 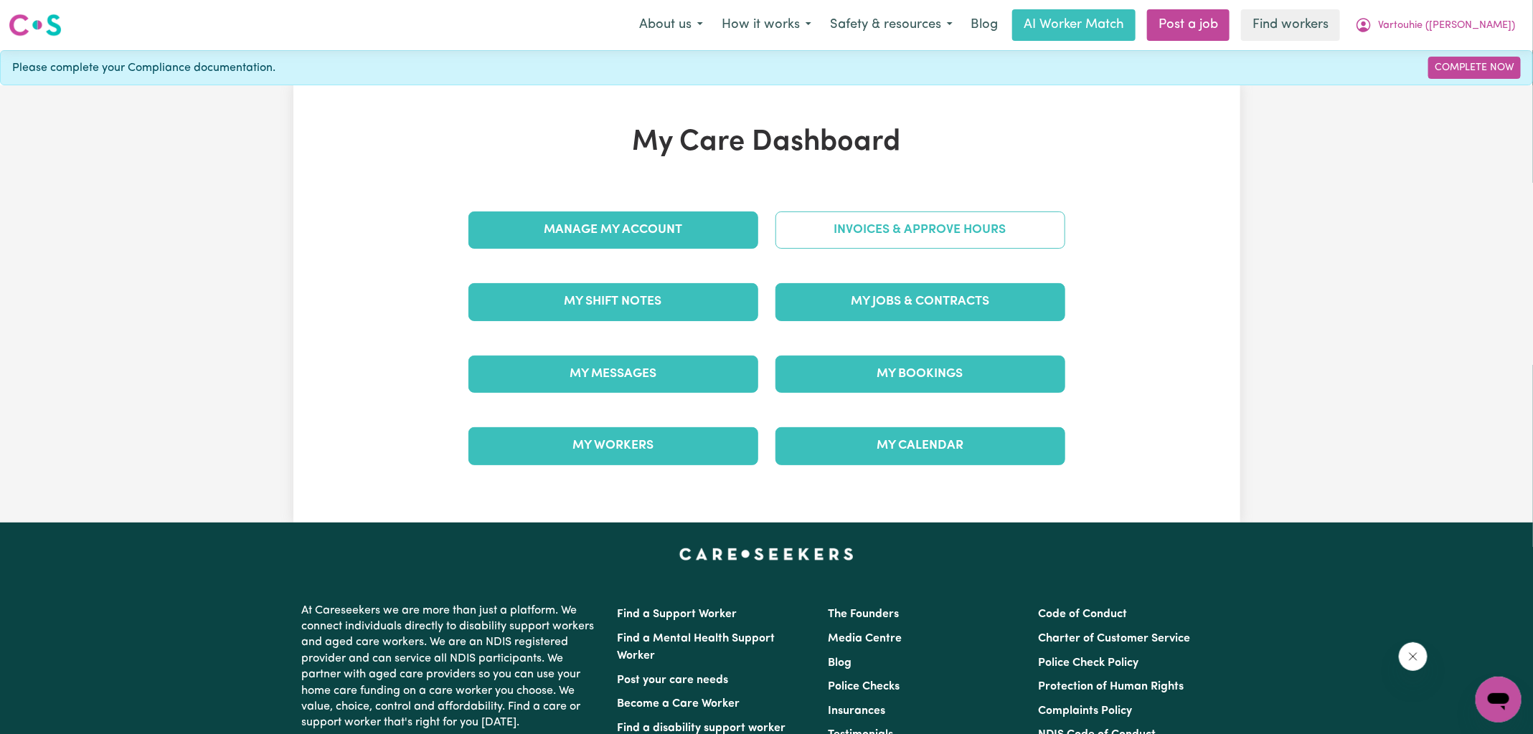 What do you see at coordinates (1085, 712) in the screenshot?
I see `a: Complaints Policy` at bounding box center [1085, 712].